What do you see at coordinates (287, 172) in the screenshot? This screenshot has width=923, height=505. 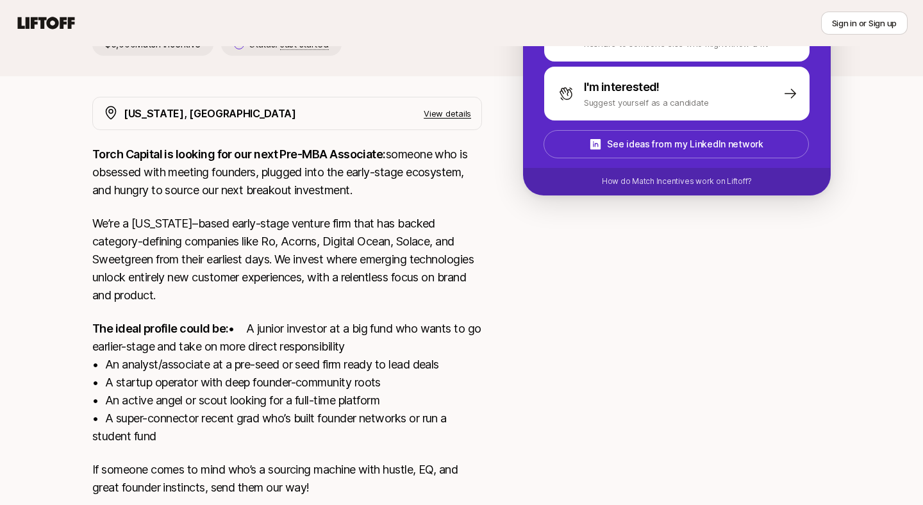 I see `p: someone who is obsessed with meeting founders, plugged into the early-stage ecosystem, and hungry...` at bounding box center [287, 172].